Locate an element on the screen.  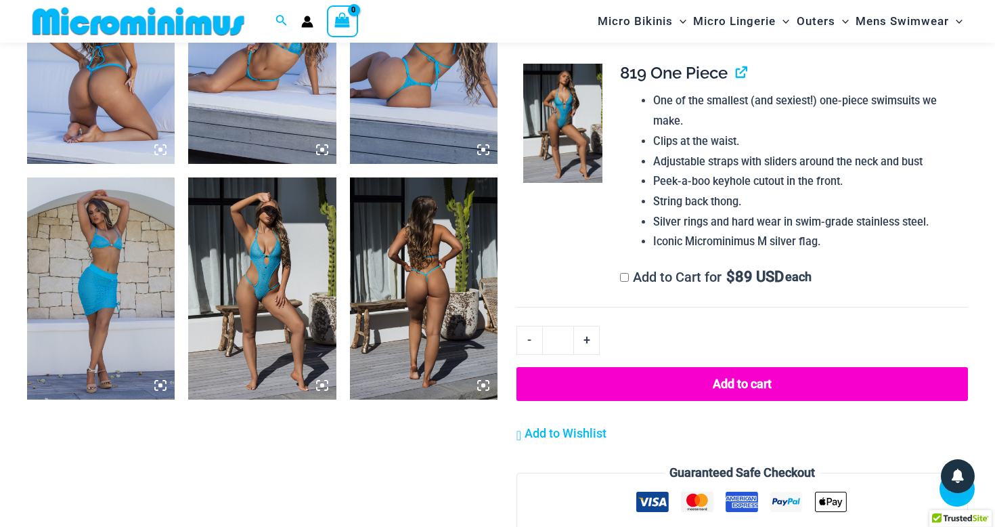
span: Micro Lingerie is located at coordinates (734, 21).